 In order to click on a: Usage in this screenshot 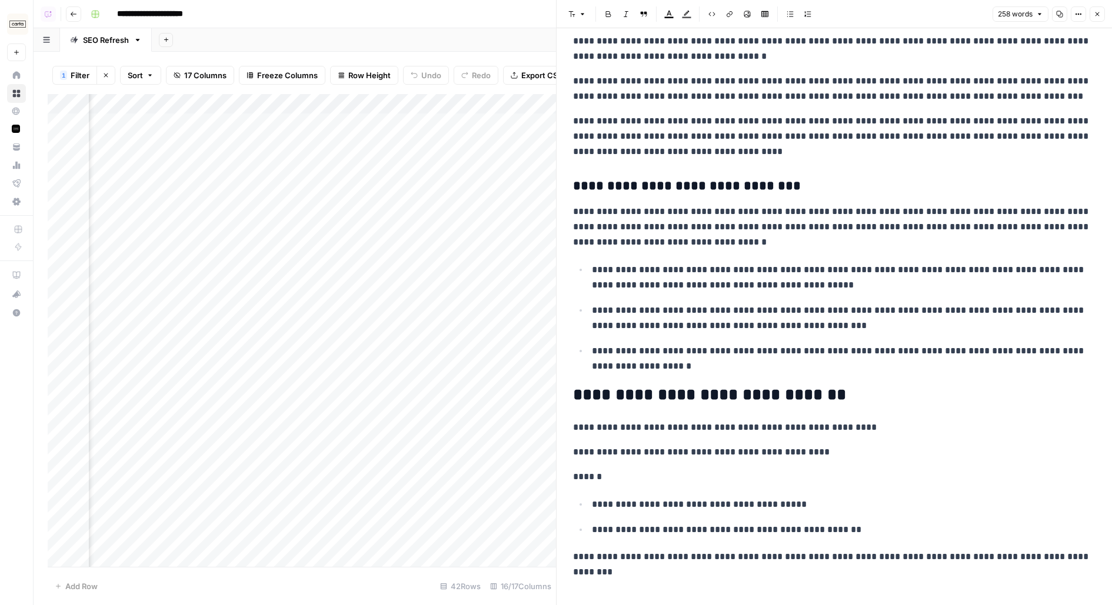, I will do `click(16, 165)`.